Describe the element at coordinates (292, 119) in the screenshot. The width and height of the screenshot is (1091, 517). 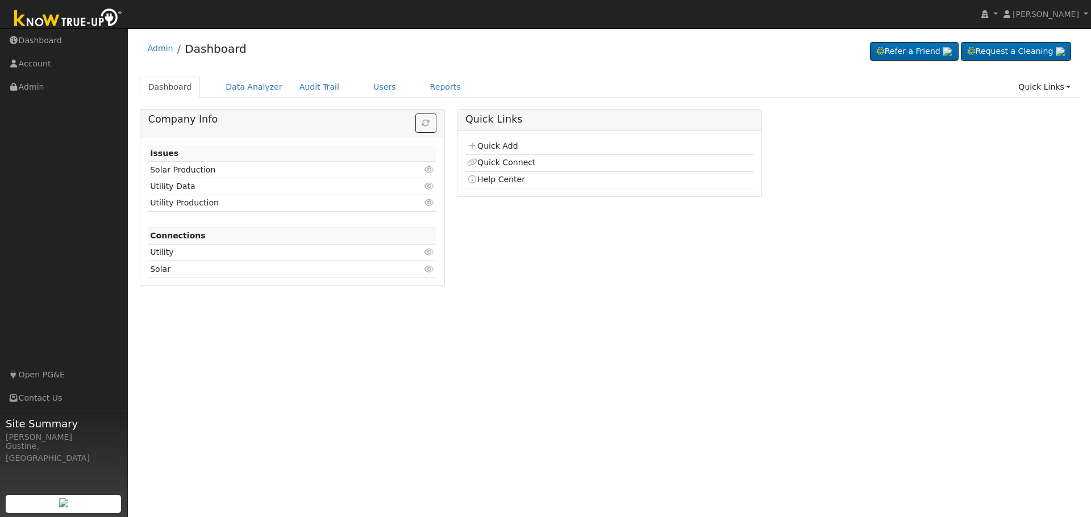
I see `h5: Company Info` at that location.